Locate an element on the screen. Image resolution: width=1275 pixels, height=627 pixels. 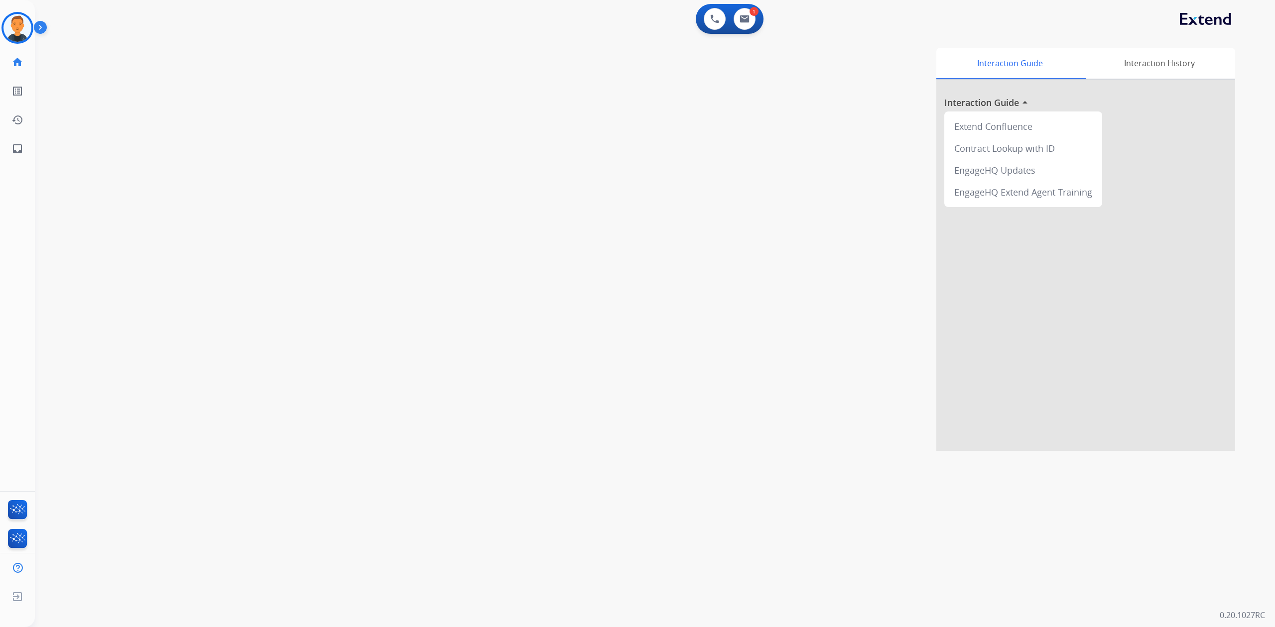
mat-icon: home is located at coordinates (17, 62).